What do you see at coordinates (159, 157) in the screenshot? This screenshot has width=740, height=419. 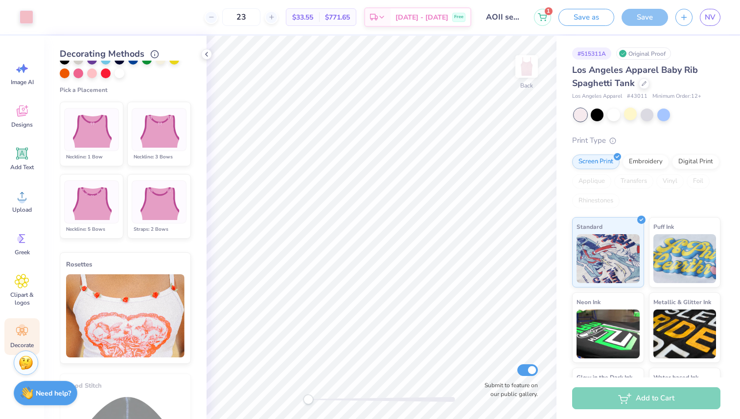 I see `div: Neckline: 3 Bows` at bounding box center [159, 157].